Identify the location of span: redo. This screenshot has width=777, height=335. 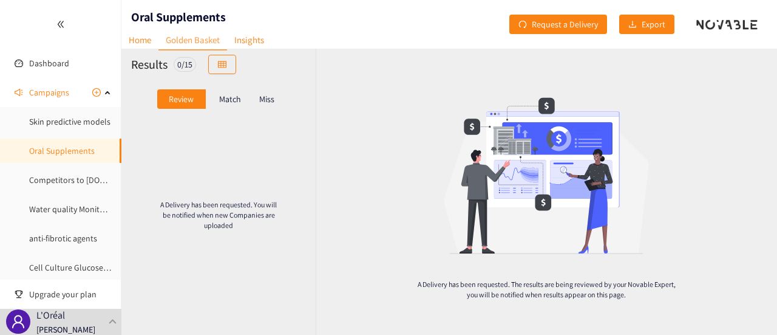
(523, 25).